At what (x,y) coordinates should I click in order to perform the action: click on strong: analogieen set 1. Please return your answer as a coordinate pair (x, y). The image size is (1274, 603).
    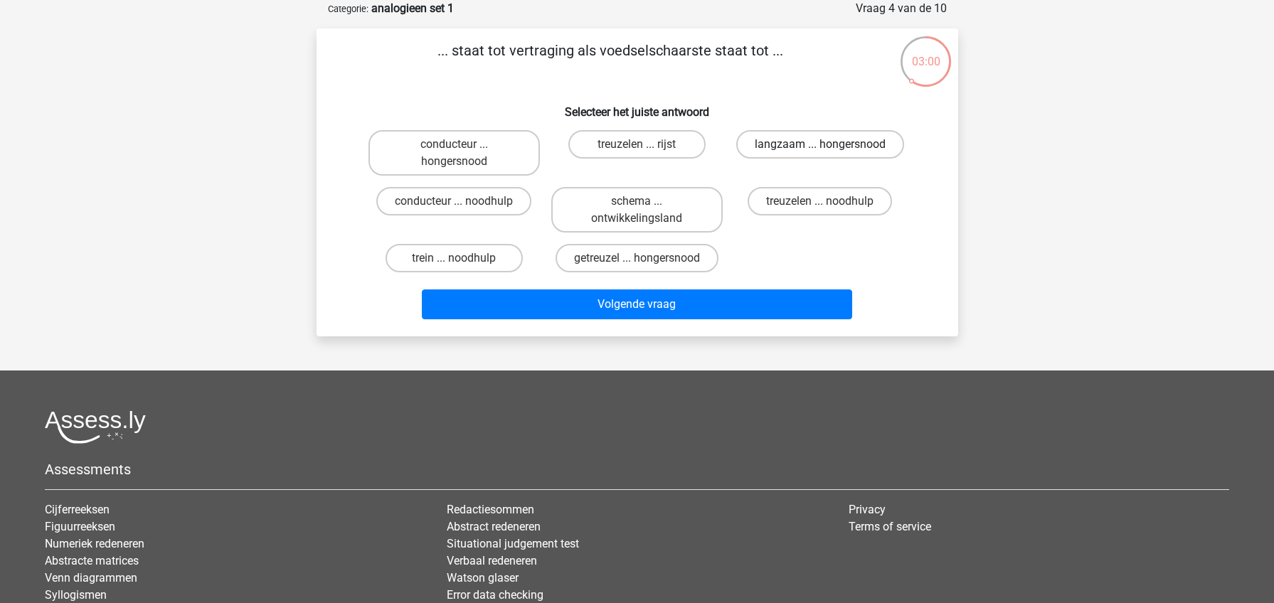
    Looking at the image, I should click on (412, 8).